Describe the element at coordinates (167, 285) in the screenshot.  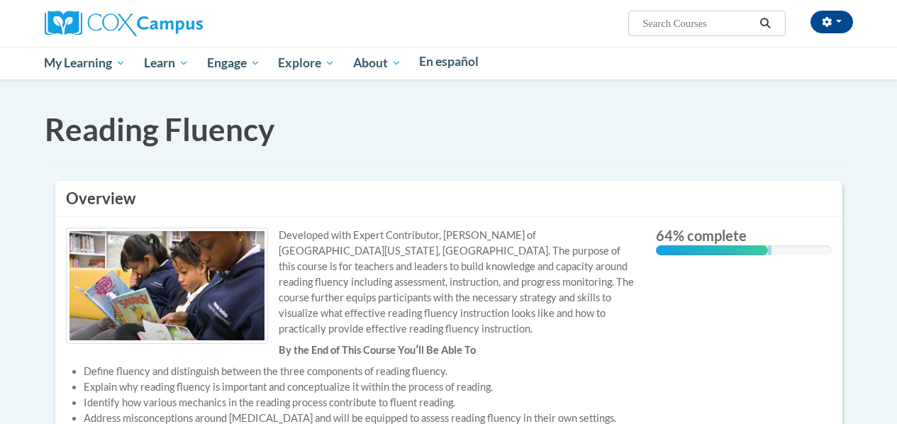
I see `img: Course logo image` at that location.